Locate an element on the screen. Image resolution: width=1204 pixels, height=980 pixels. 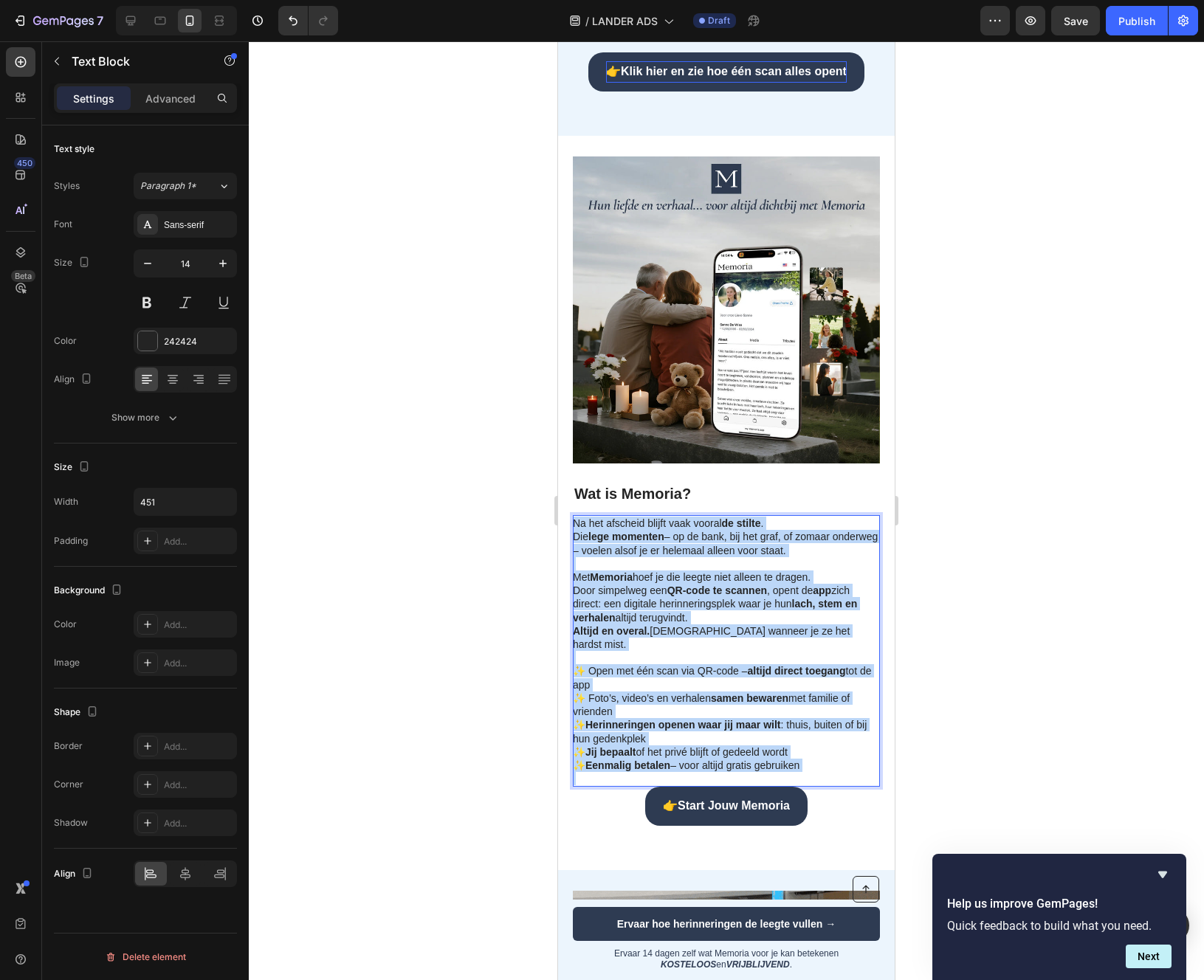
p: Ervaar 14 dagen zelf wat Memoria voor je kan betekenen en . is located at coordinates (168, 918).